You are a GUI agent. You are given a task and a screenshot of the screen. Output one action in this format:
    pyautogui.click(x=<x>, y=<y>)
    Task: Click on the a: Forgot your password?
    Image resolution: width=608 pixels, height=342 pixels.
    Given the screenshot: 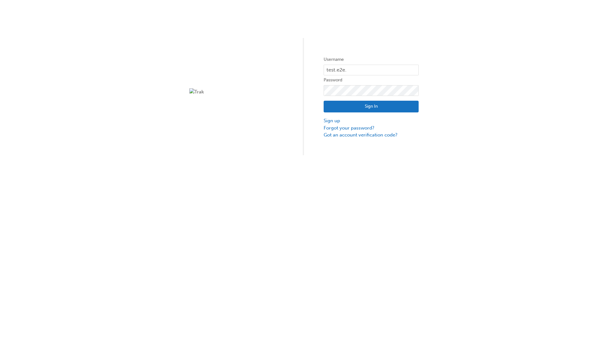 What is the action you would take?
    pyautogui.click(x=371, y=128)
    